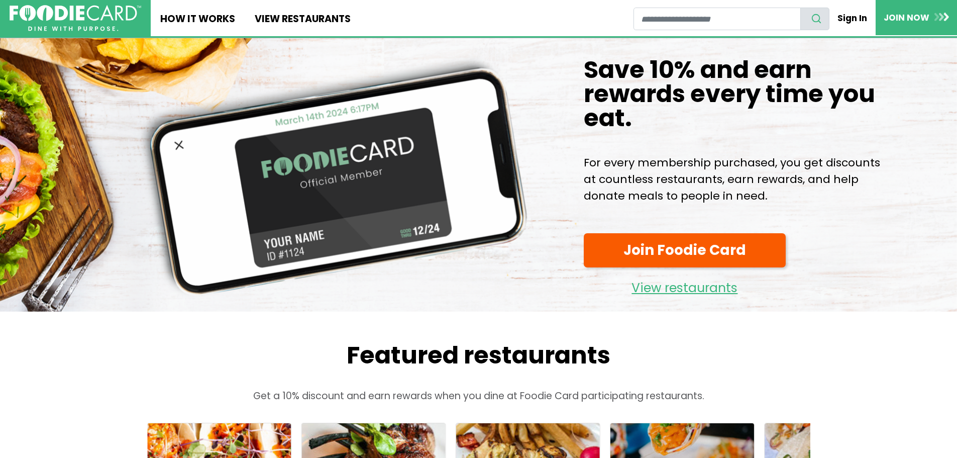  What do you see at coordinates (685, 285) in the screenshot?
I see `a: View restaurants` at bounding box center [685, 285].